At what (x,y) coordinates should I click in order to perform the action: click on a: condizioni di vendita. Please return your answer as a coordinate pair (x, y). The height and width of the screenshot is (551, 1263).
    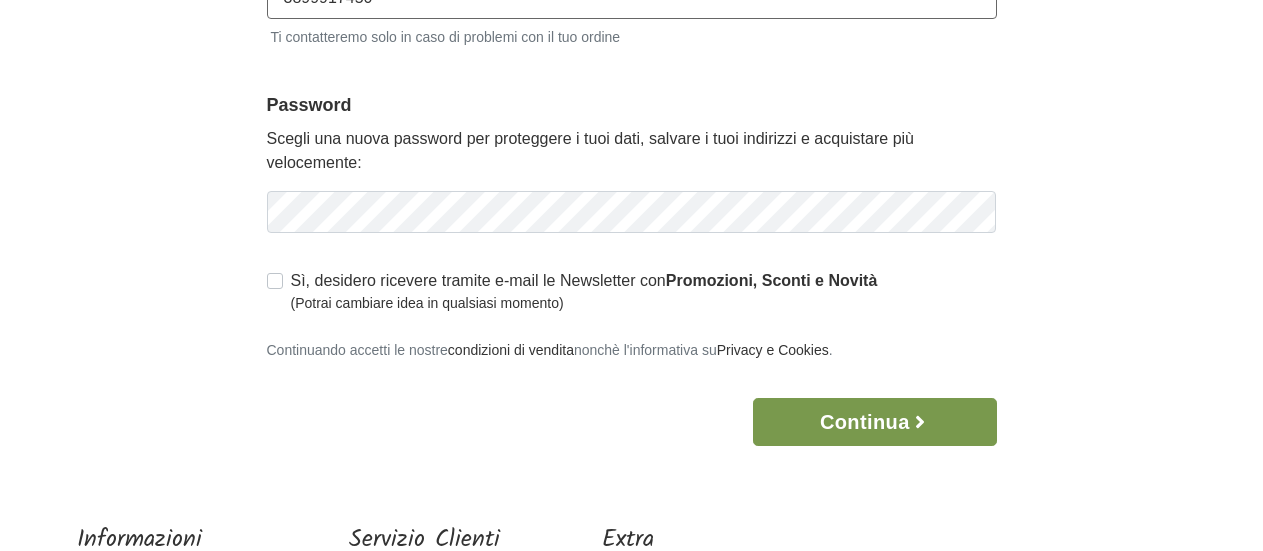
    Looking at the image, I should click on (511, 350).